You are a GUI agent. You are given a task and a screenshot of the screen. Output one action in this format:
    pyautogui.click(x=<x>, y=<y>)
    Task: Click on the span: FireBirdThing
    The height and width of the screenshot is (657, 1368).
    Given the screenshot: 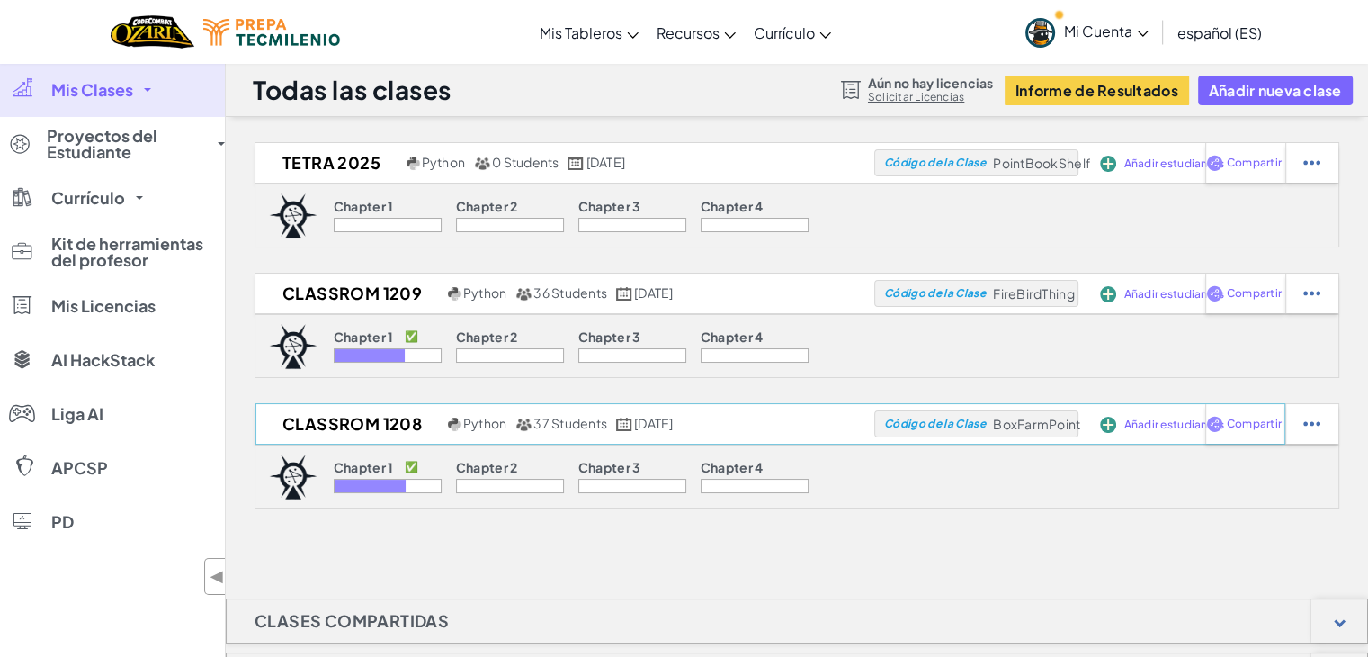 What is the action you would take?
    pyautogui.click(x=1034, y=293)
    